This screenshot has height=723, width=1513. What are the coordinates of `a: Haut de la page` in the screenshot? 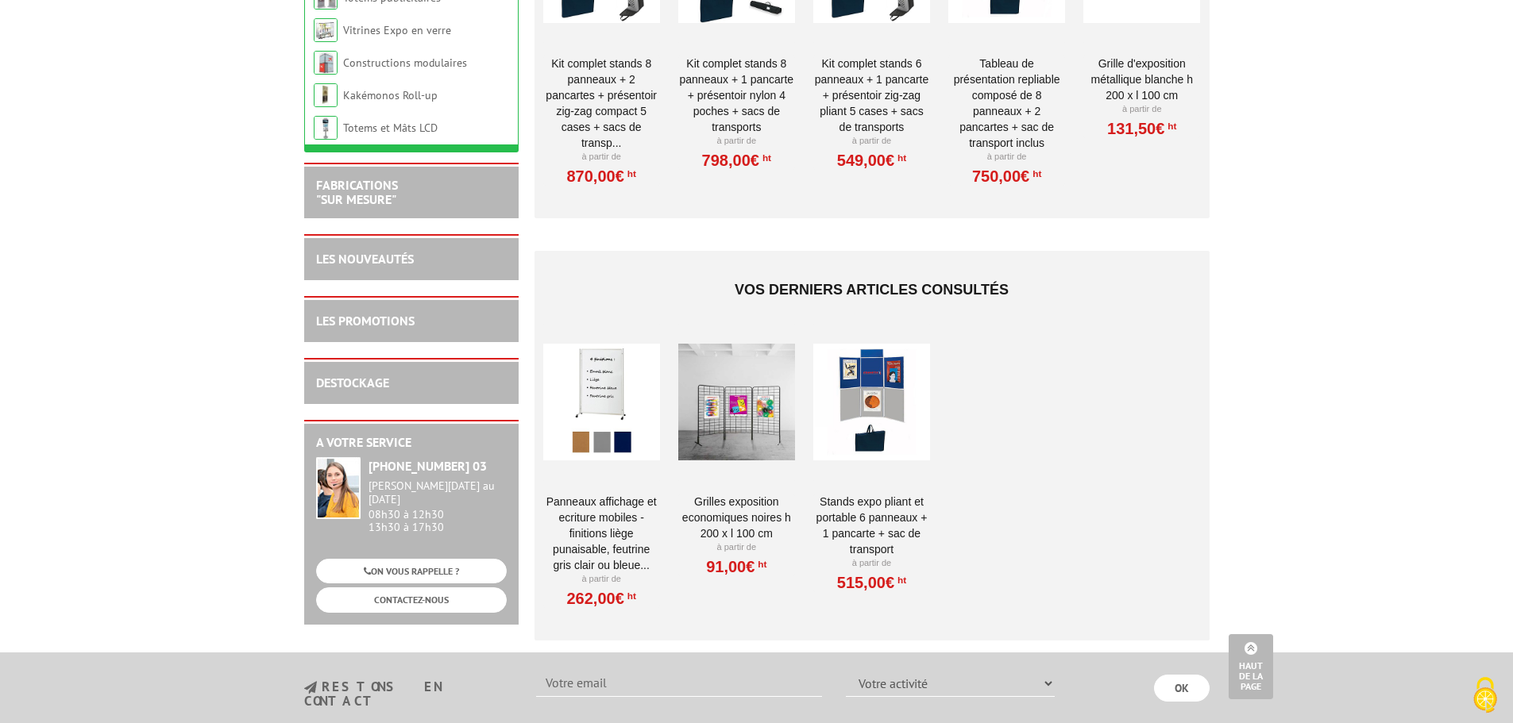 It's located at (1251, 667).